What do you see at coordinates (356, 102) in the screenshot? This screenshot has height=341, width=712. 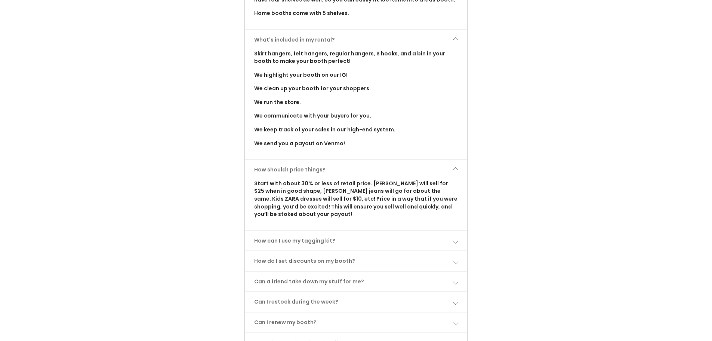 I see `p: We run the store.` at bounding box center [356, 102].